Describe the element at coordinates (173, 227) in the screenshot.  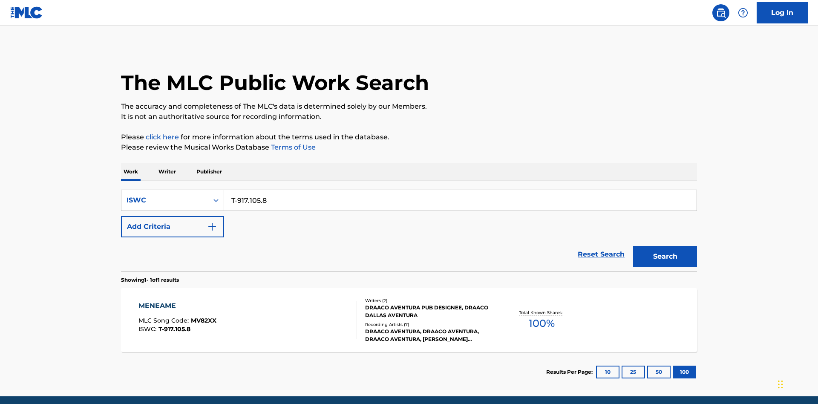
I see `button: Add Criteria` at that location.